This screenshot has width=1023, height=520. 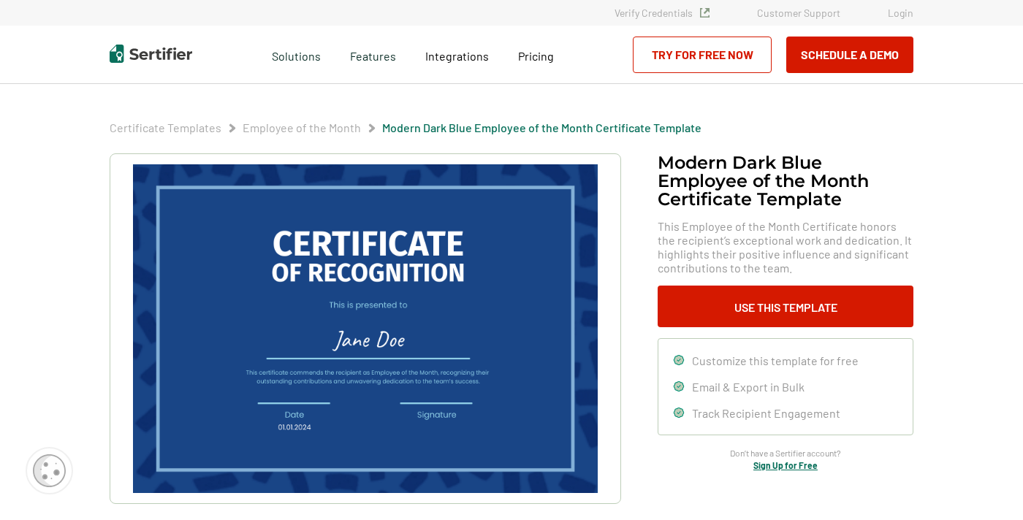 I want to click on span: Modern Dark Blue Employee of the Month Certificate Template, so click(x=541, y=128).